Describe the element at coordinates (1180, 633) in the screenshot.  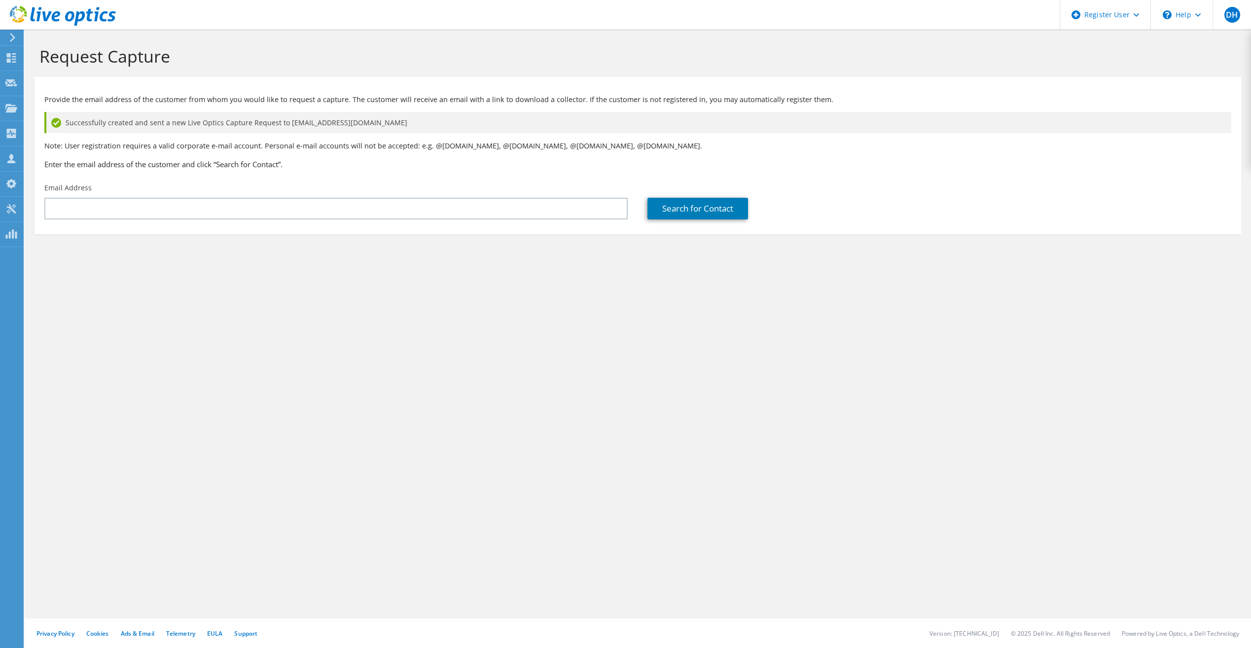
I see `li: Powered by Live Optics, a Dell Technology` at that location.